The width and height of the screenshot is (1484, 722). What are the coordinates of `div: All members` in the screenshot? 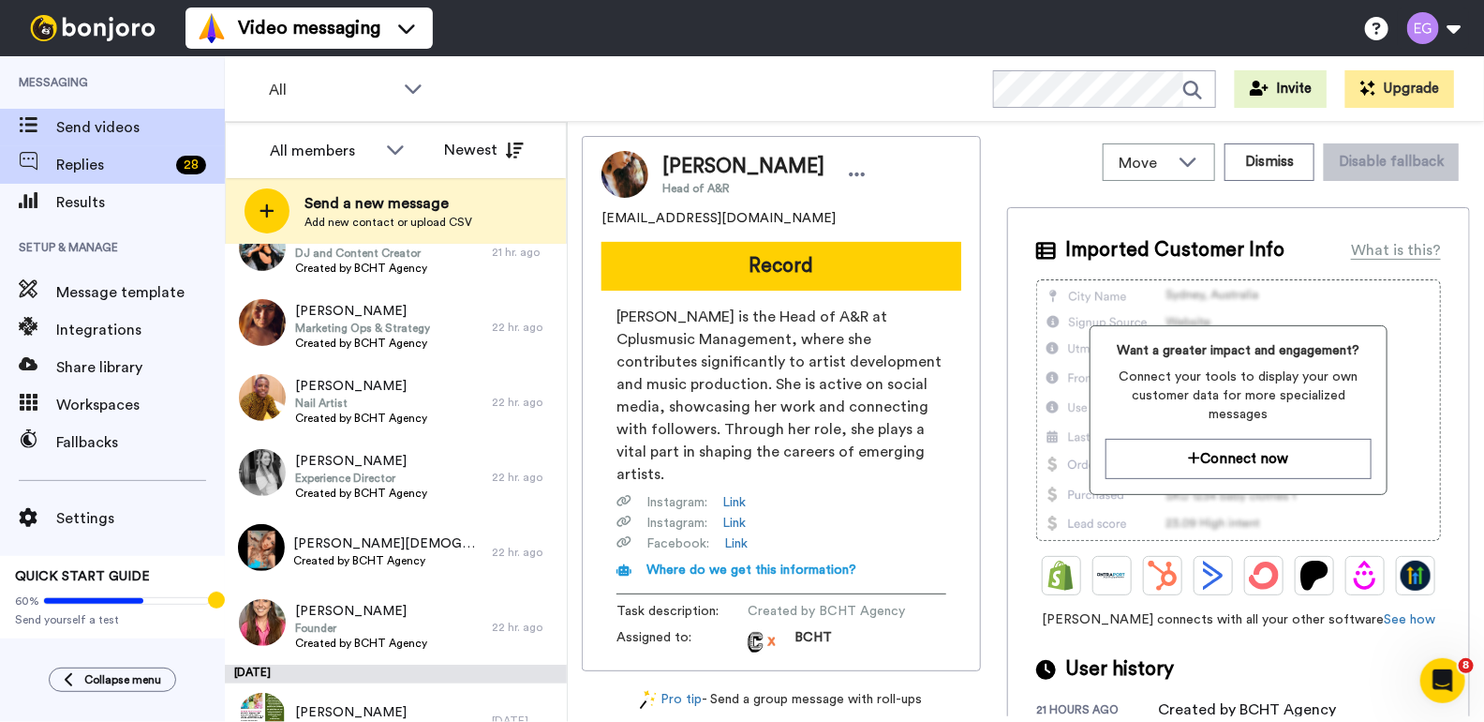 It's located at (323, 151).